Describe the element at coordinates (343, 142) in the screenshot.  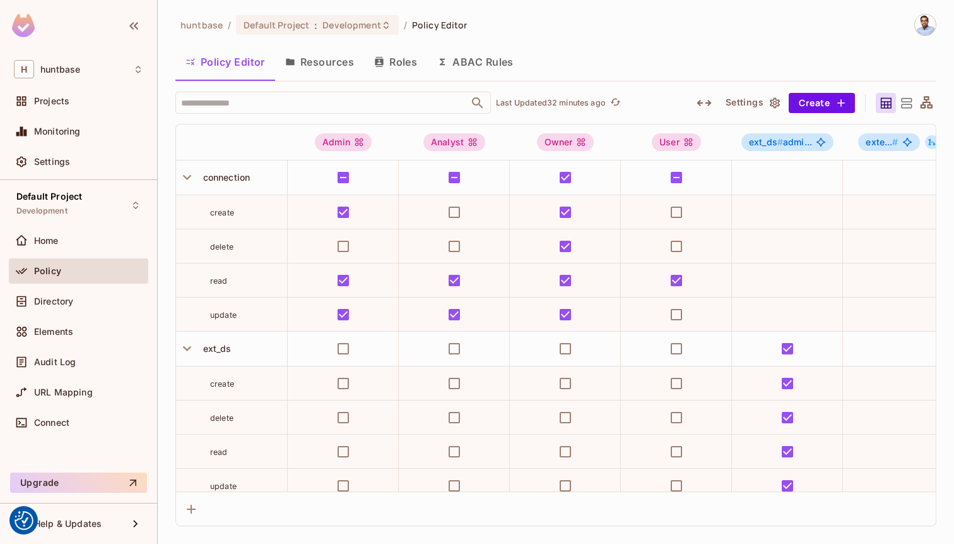
I see `div: Admin` at that location.